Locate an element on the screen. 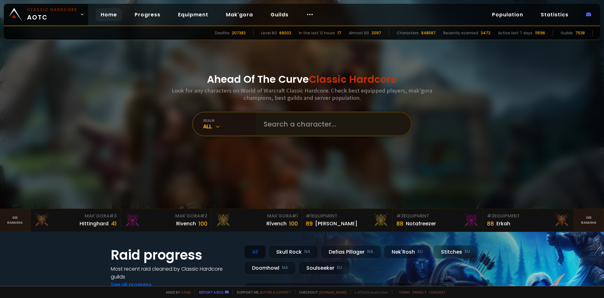 The height and width of the screenshot is (298, 604). h3: Look for any characters on World of Warcraft Classic Hardcore. Check best equipped players, mak'g... is located at coordinates (302, 94).